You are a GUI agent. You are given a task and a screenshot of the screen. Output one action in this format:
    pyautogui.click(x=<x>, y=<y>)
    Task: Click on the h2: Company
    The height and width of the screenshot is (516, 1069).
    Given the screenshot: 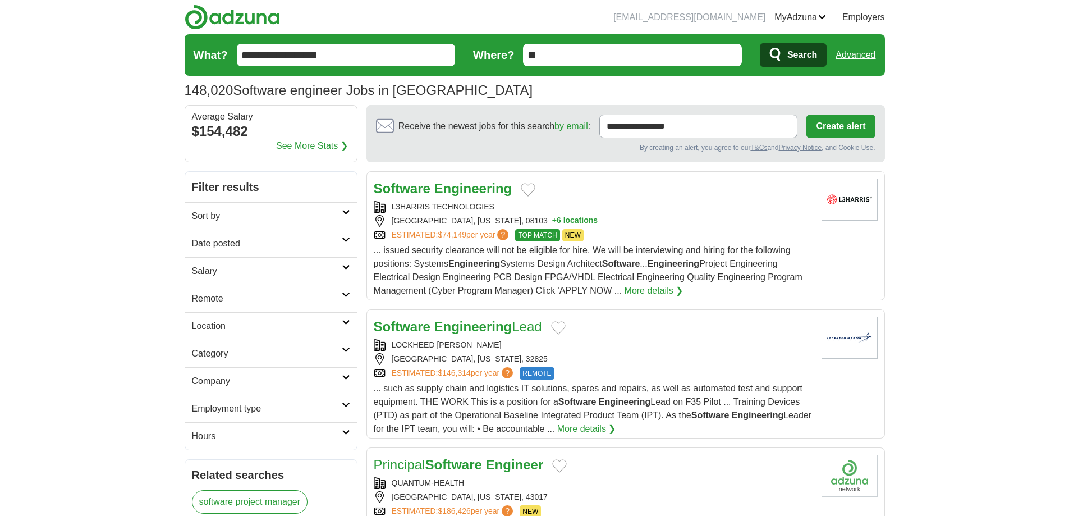 What is the action you would take?
    pyautogui.click(x=266, y=381)
    